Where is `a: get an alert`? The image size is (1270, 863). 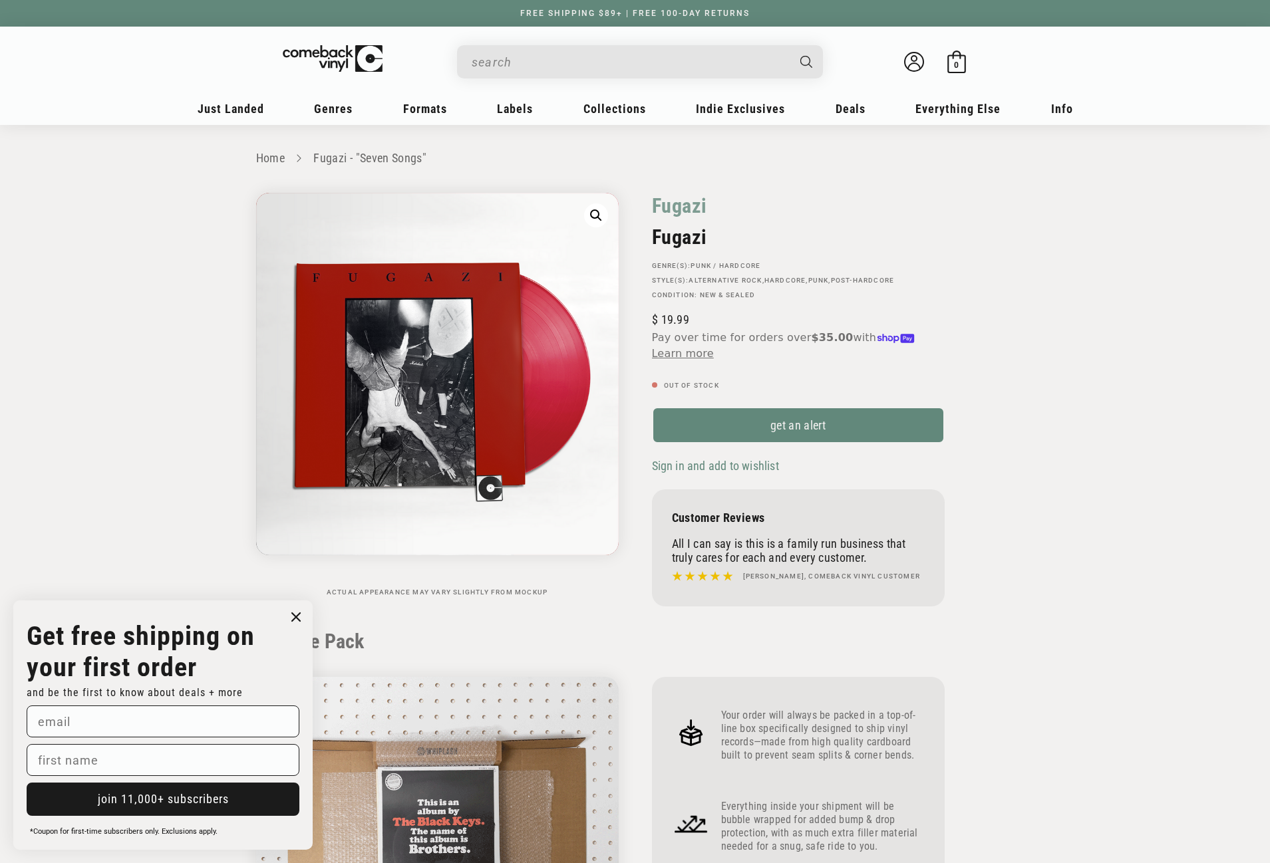
a: get an alert is located at coordinates (798, 425).